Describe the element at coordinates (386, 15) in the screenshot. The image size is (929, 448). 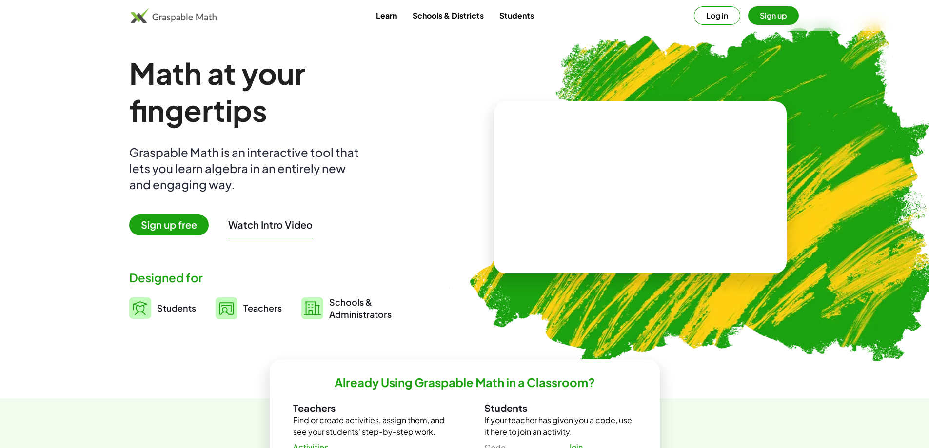
I see `a: Learn` at that location.